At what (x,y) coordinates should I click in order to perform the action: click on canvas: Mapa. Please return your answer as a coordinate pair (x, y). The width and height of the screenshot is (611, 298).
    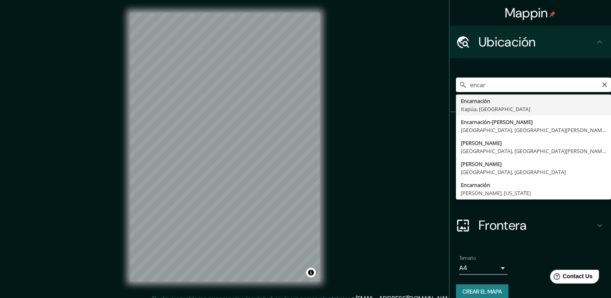
    Looking at the image, I should click on (225, 147).